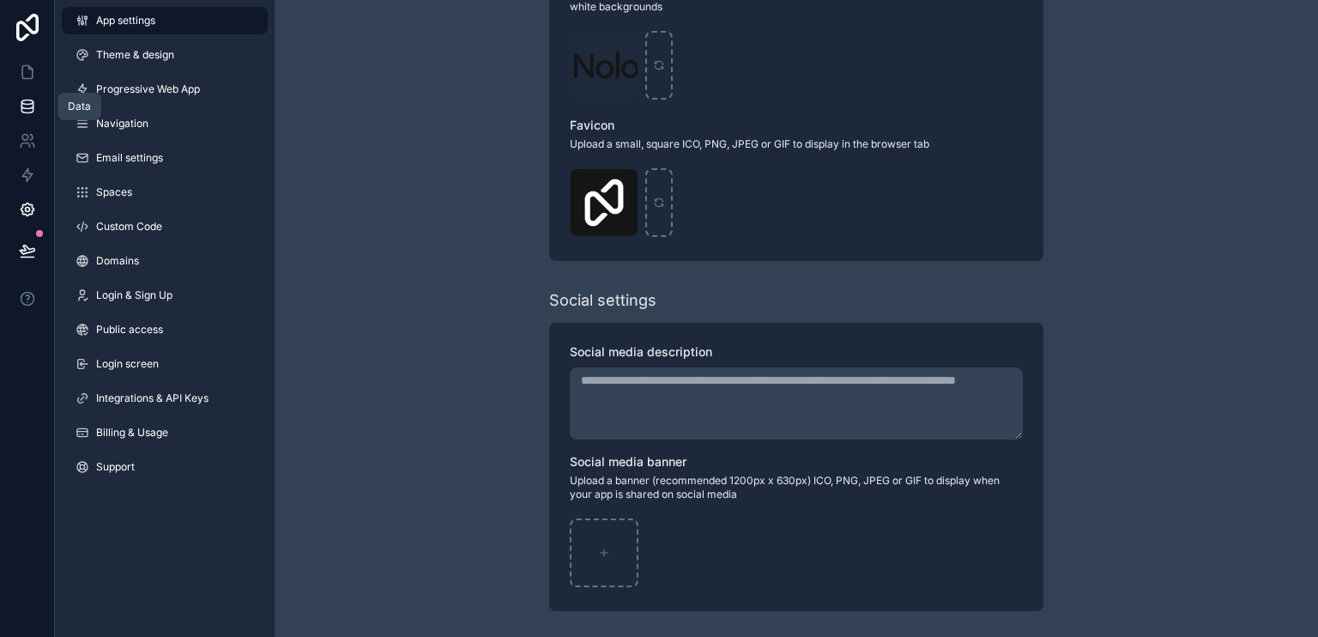 The width and height of the screenshot is (1318, 637). I want to click on span: Billing & Usage, so click(132, 433).